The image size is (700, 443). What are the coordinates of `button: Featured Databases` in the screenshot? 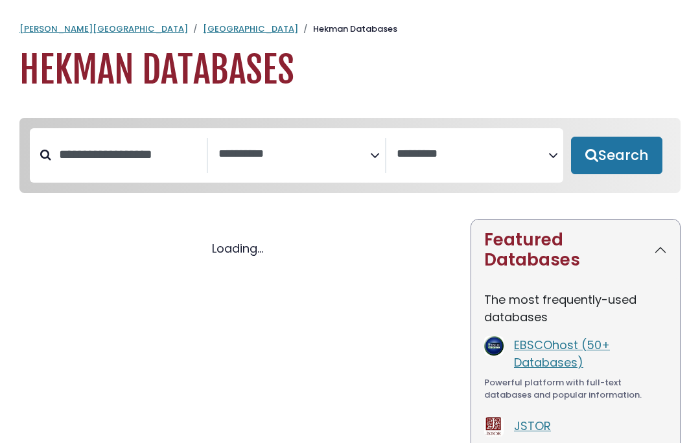 It's located at (575, 250).